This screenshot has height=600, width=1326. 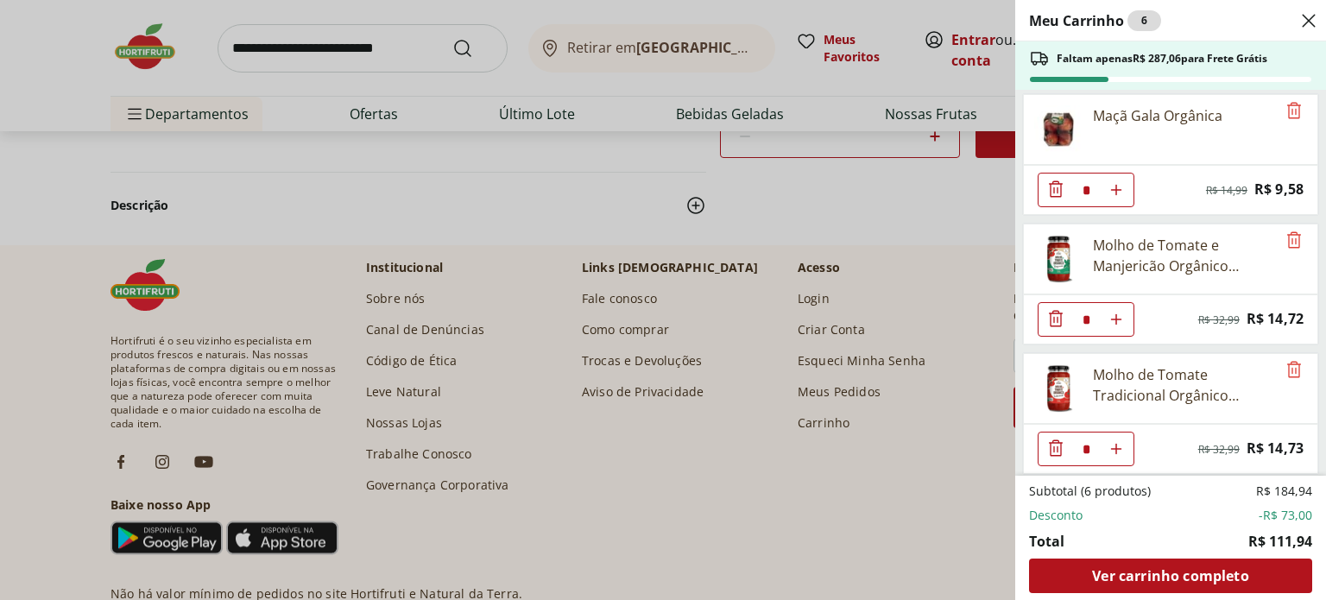 I want to click on span: R$ 14,99, so click(x=1227, y=191).